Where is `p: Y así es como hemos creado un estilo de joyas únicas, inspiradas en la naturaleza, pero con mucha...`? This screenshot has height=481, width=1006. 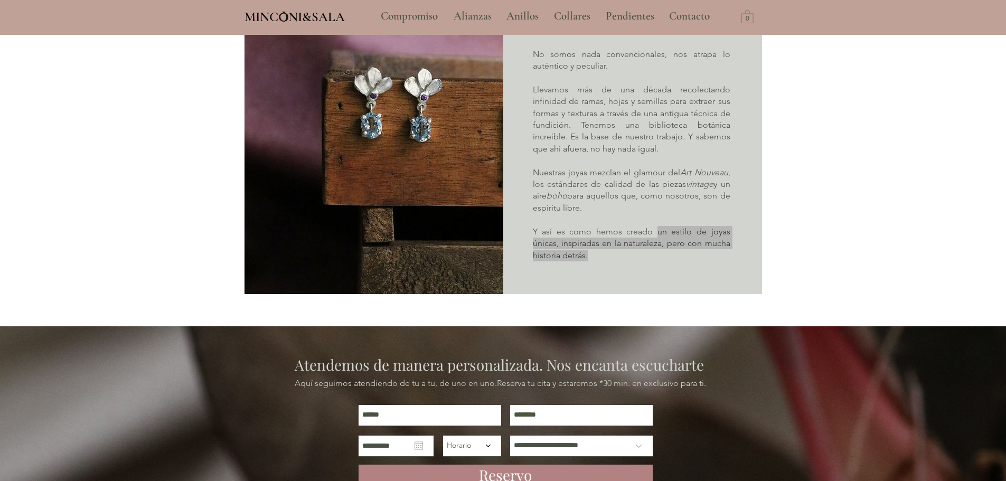 p: Y así es como hemos creado un estilo de joyas únicas, inspiradas en la naturaleza, pero con mucha... is located at coordinates (632, 244).